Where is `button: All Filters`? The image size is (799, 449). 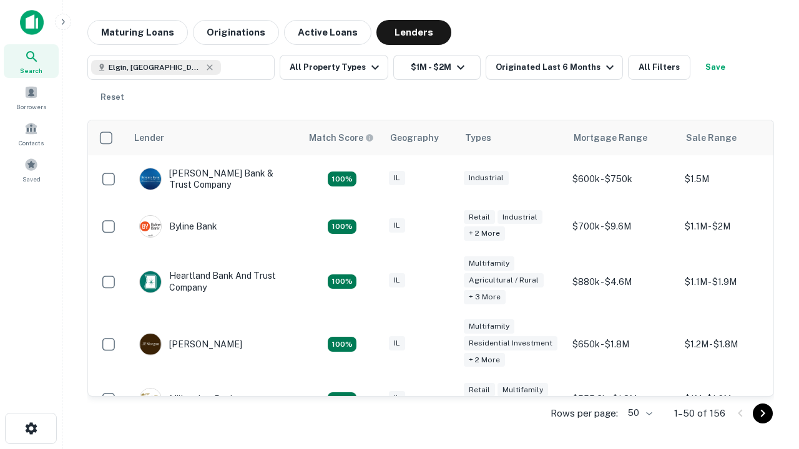 button: All Filters is located at coordinates (659, 67).